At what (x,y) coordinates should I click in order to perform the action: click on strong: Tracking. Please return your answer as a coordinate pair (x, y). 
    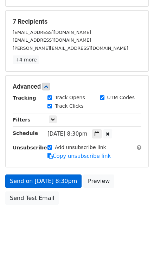
    Looking at the image, I should click on (24, 98).